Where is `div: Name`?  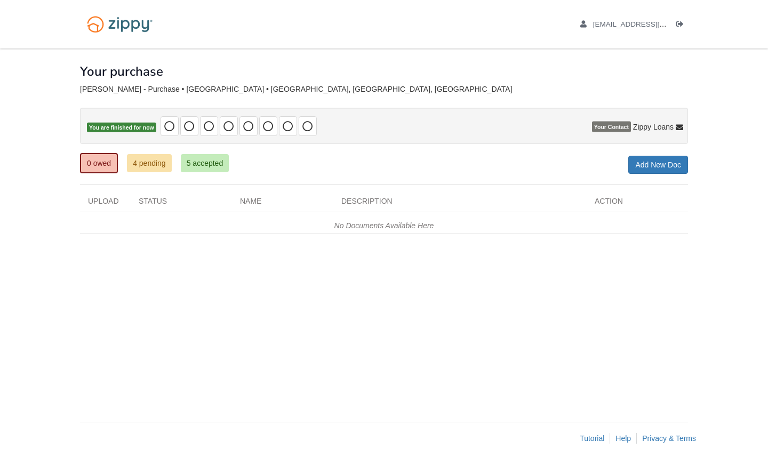
div: Name is located at coordinates (283, 204).